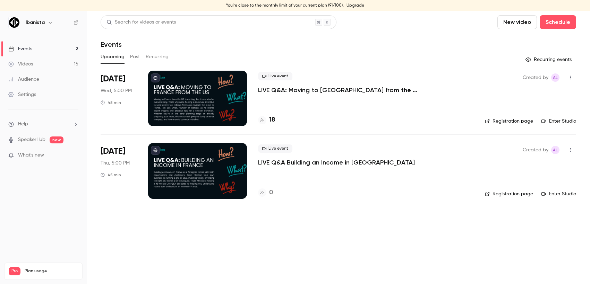 The width and height of the screenshot is (590, 284). Describe the element at coordinates (14, 23) in the screenshot. I see `img: Ibanista` at that location.